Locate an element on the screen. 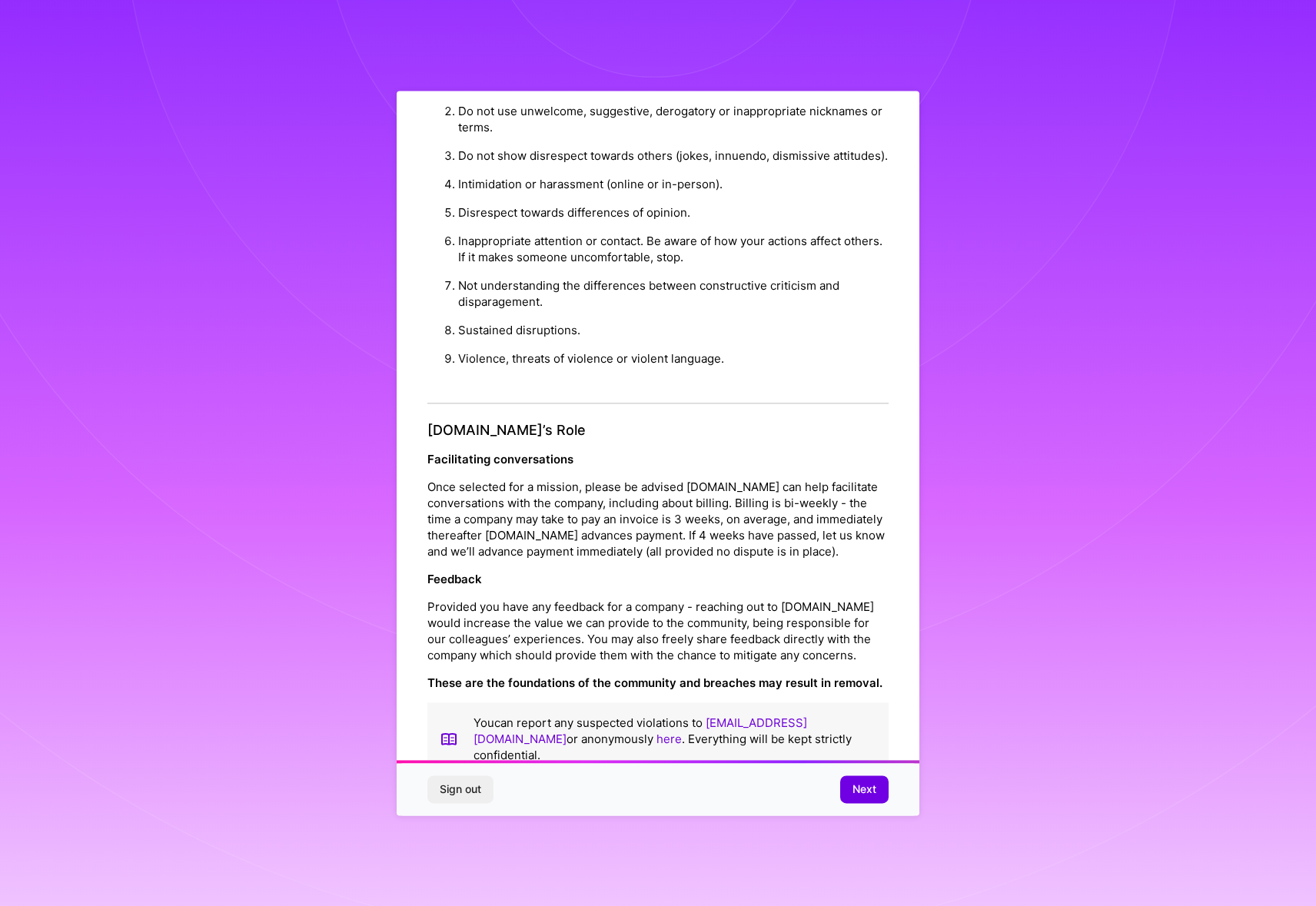 The width and height of the screenshot is (1316, 906). li: Sustained disruptions. is located at coordinates (673, 330).